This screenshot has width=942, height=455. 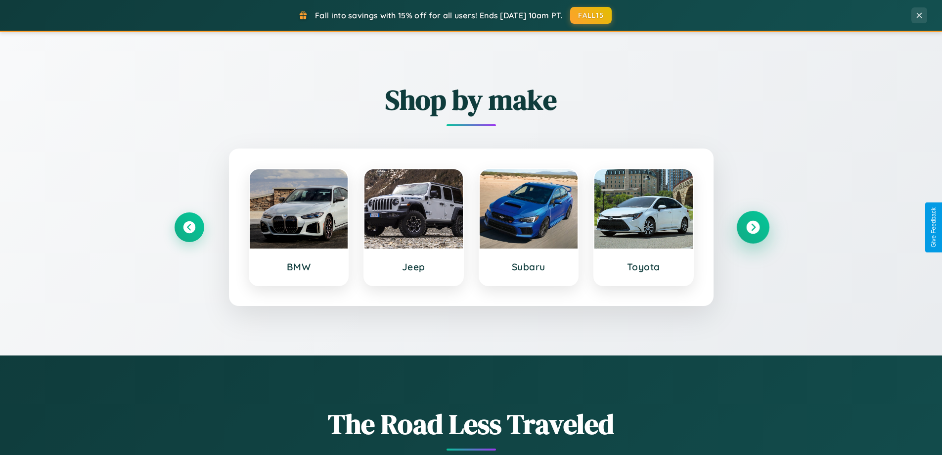 What do you see at coordinates (299, 267) in the screenshot?
I see `h3: BMW` at bounding box center [299, 267].